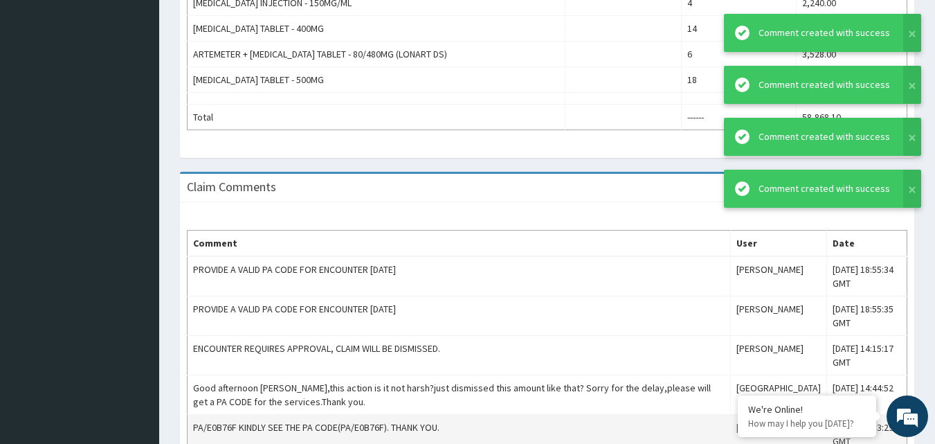 This screenshot has width=935, height=444. Describe the element at coordinates (739, 80) in the screenshot. I see `td: 18` at that location.